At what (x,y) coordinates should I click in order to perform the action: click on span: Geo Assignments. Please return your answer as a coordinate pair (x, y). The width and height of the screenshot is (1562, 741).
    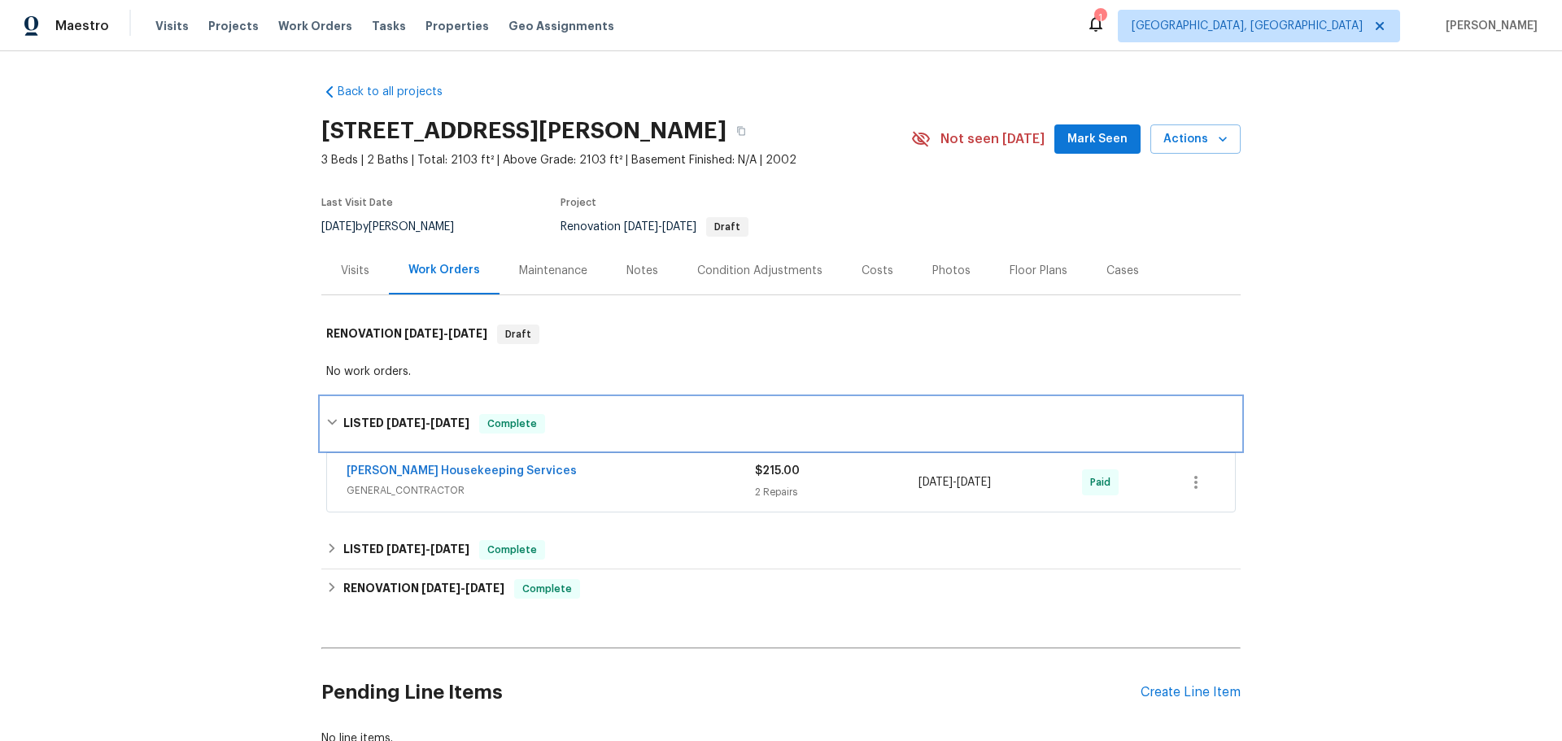
    Looking at the image, I should click on (561, 26).